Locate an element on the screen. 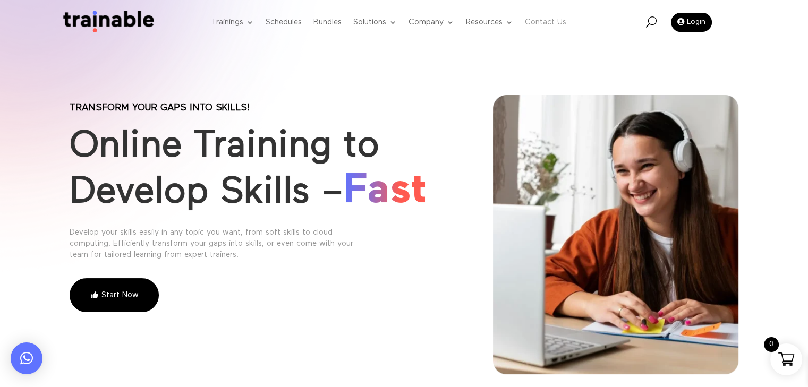  a: Schedules is located at coordinates (284, 22).